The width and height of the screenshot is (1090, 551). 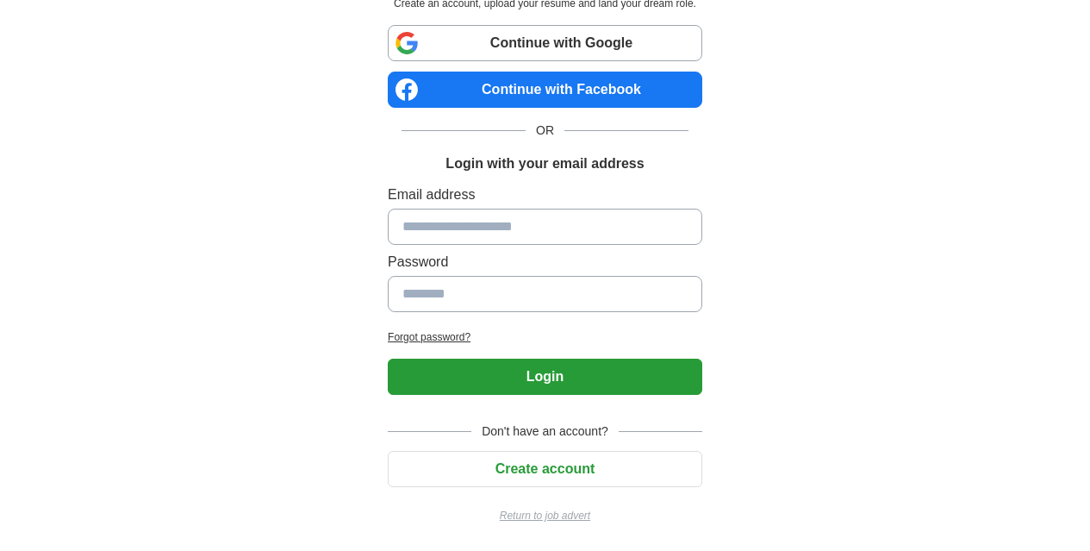 I want to click on h1: Login with your email address, so click(x=545, y=164).